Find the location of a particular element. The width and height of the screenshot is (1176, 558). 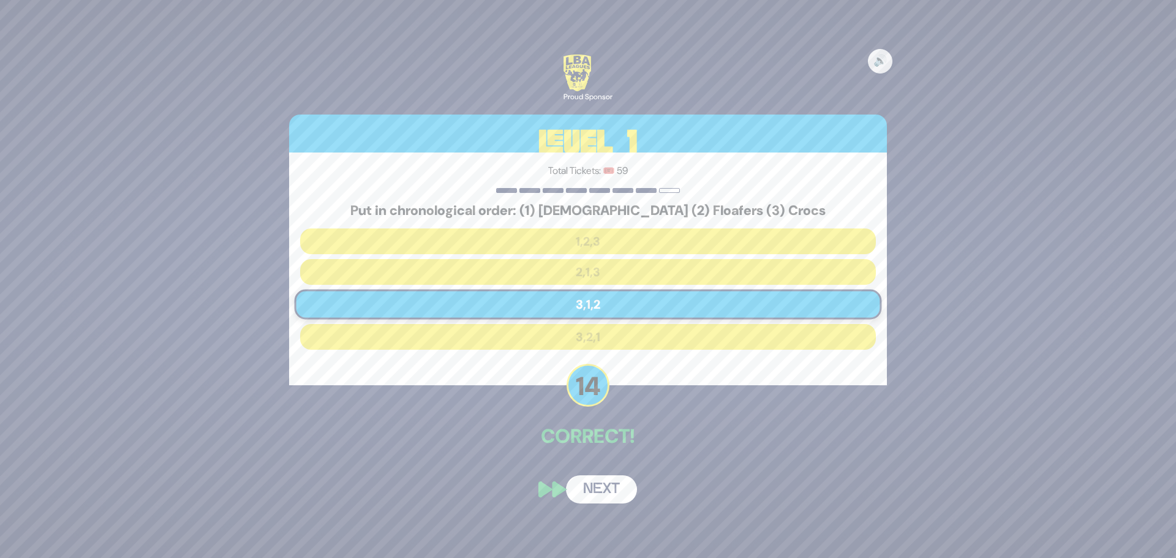

img: LBA is located at coordinates (577, 73).